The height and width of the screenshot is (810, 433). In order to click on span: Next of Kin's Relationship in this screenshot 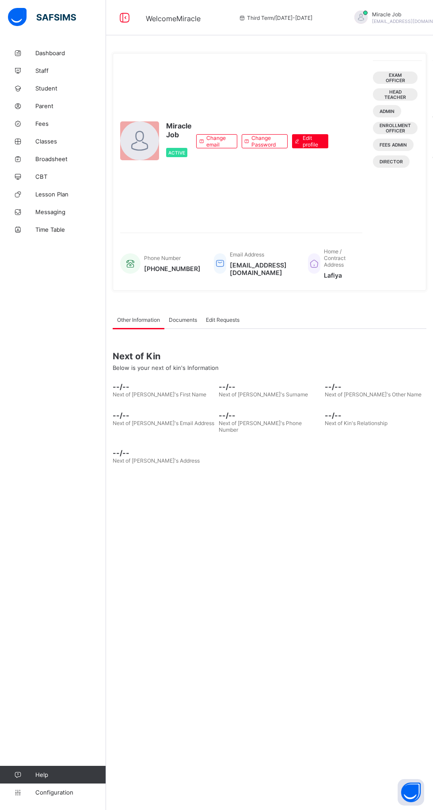, I will do `click(356, 423)`.